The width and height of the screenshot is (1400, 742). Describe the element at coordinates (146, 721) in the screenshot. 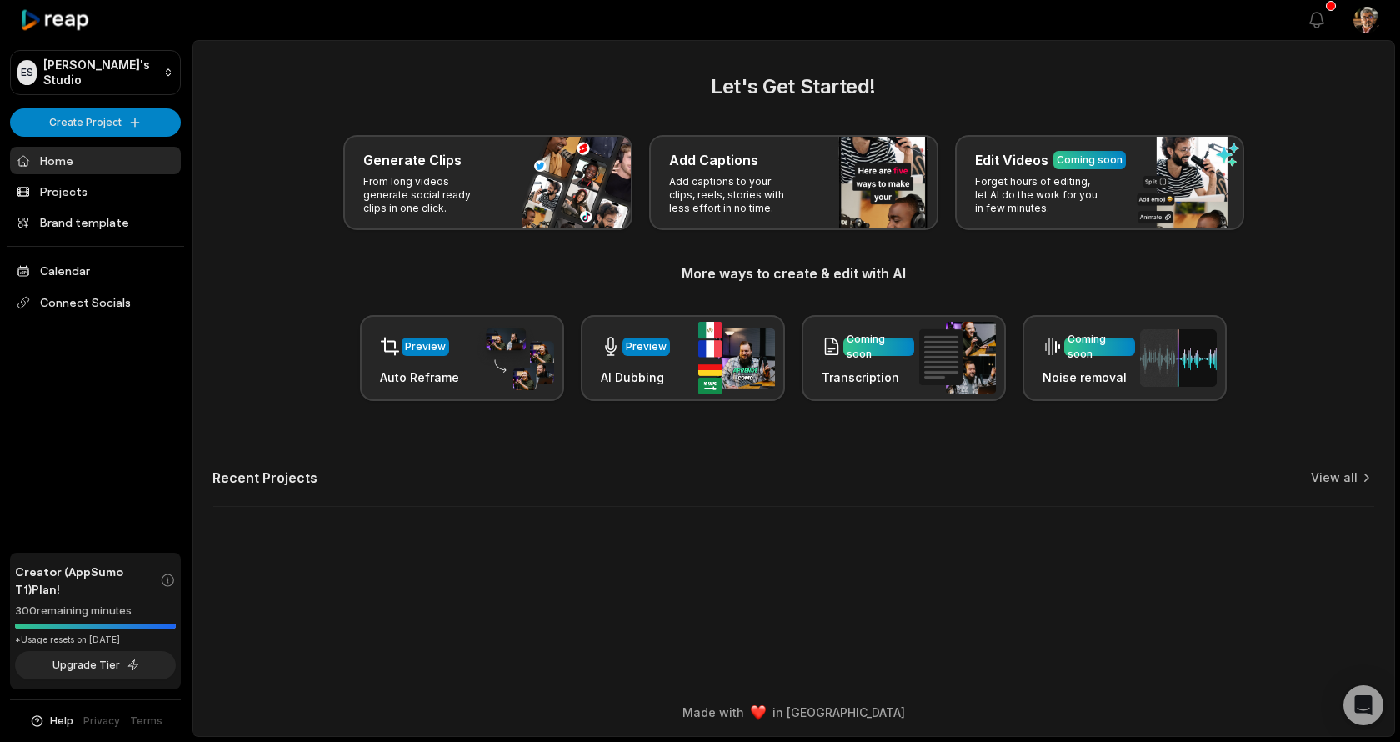

I see `a: Terms` at that location.